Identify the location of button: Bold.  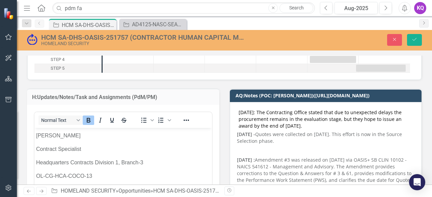
(88, 120).